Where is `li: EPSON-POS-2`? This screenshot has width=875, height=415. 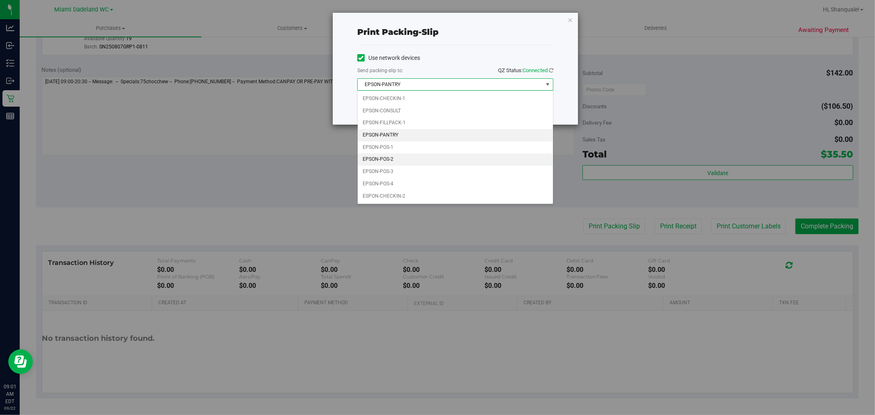 li: EPSON-POS-2 is located at coordinates (455, 159).